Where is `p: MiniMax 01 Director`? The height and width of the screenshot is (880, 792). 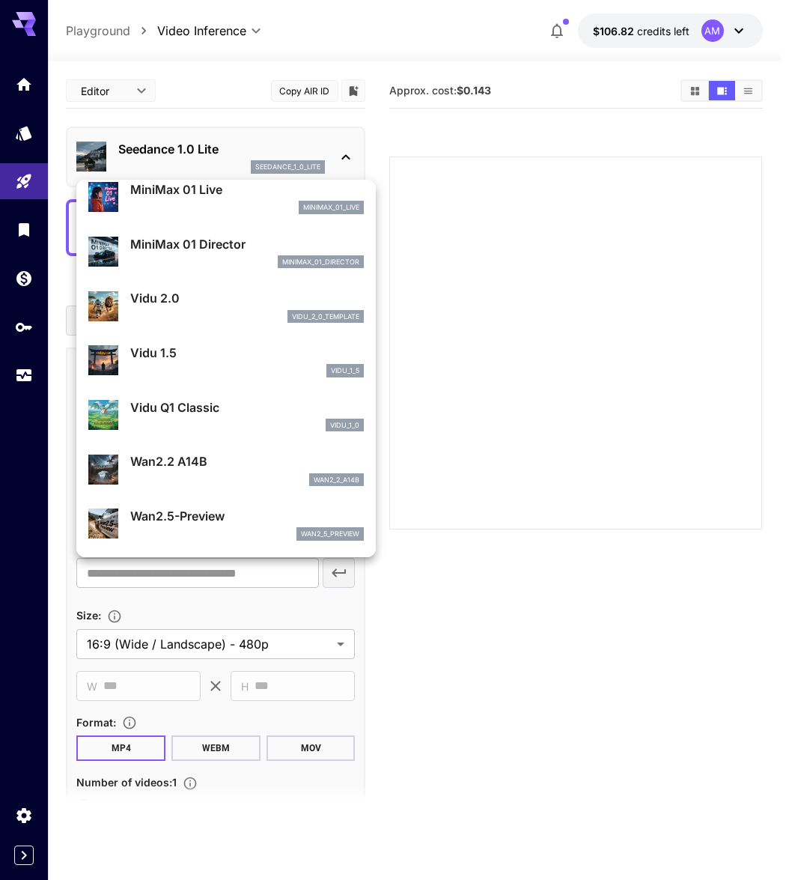
p: MiniMax 01 Director is located at coordinates (247, 244).